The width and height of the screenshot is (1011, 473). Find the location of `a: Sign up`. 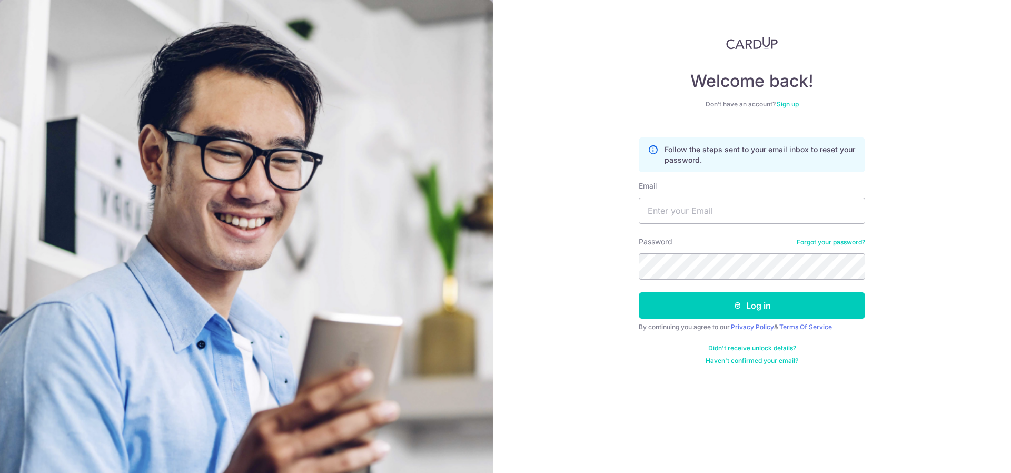

a: Sign up is located at coordinates (788, 104).